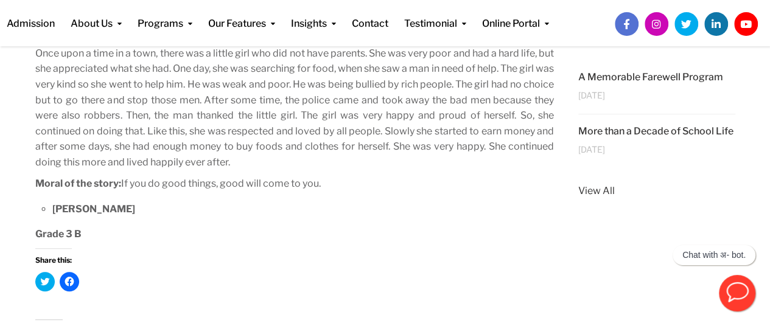  What do you see at coordinates (78, 183) in the screenshot?
I see `strong: Moral of the story:` at bounding box center [78, 183].